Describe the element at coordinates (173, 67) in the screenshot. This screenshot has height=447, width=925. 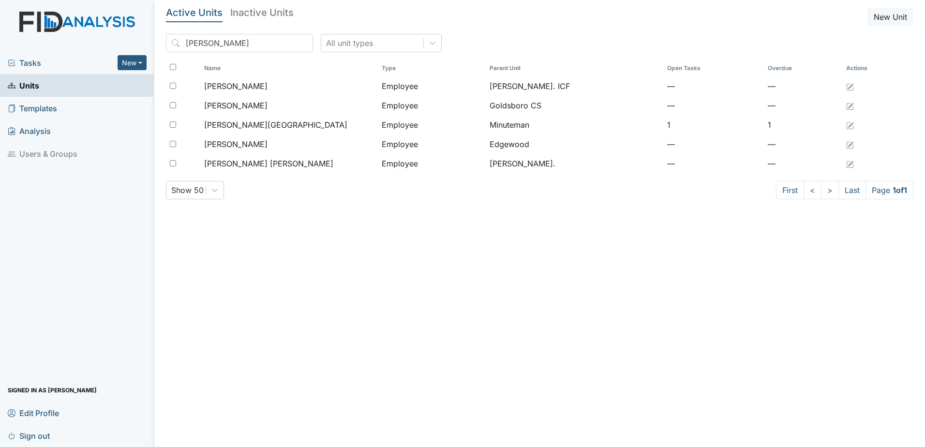
I see `input: Toggle All Rows Selected` at that location.